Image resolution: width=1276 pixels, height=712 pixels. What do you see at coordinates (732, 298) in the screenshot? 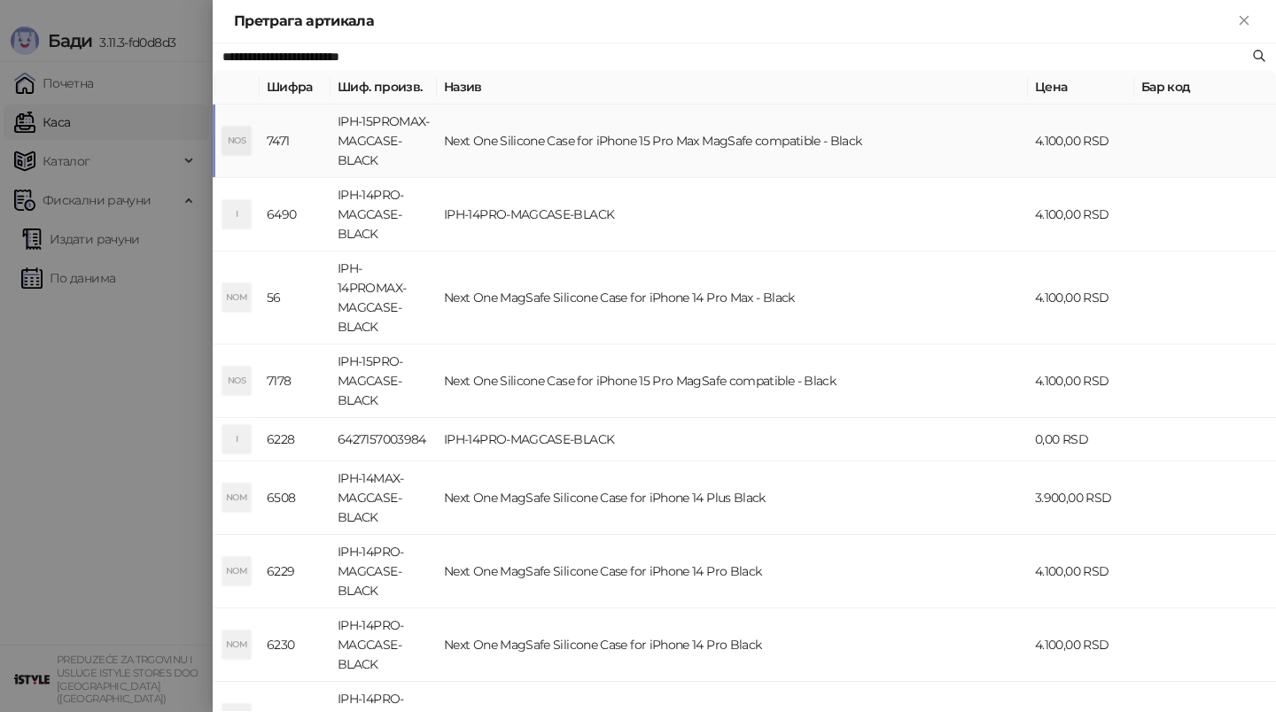
I see `td: Next One MagSafe Silicone Case for iPhone 14 Pro Max - Black` at bounding box center [732, 298].